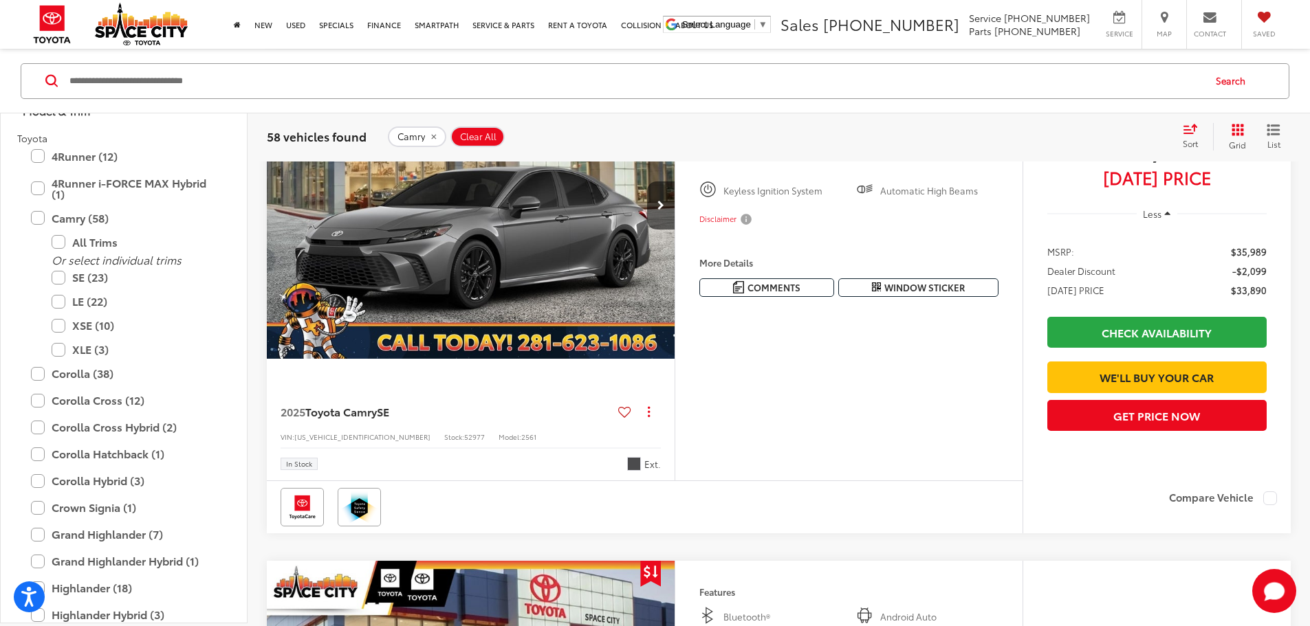 Image resolution: width=1310 pixels, height=626 pixels. Describe the element at coordinates (849, 263) in the screenshot. I see `h4: More Details` at that location.